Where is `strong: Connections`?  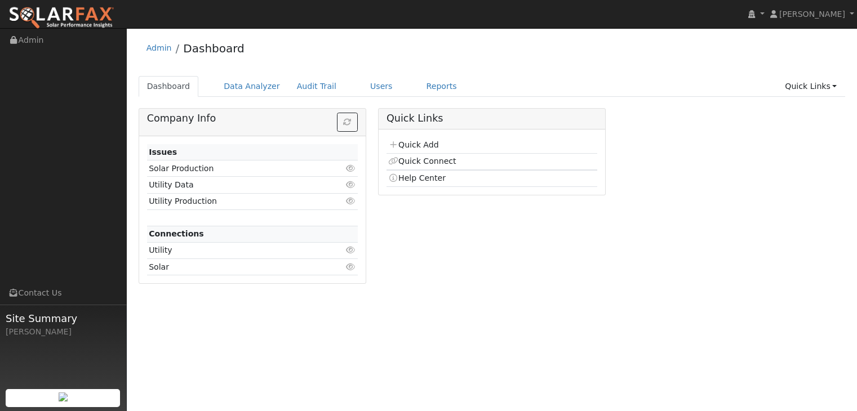
strong: Connections is located at coordinates (176, 234).